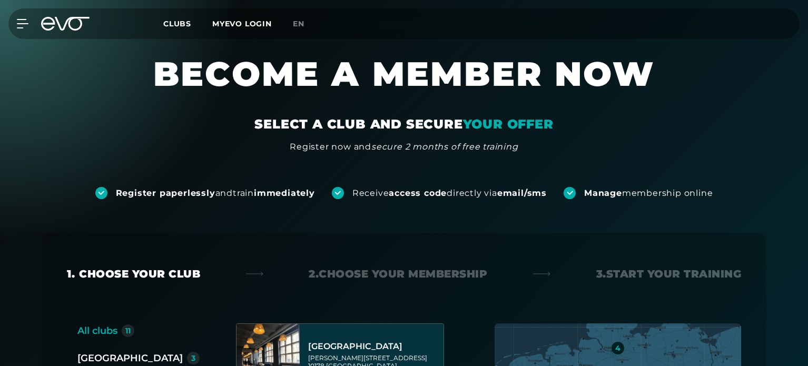 This screenshot has height=366, width=808. I want to click on font: access code, so click(418, 193).